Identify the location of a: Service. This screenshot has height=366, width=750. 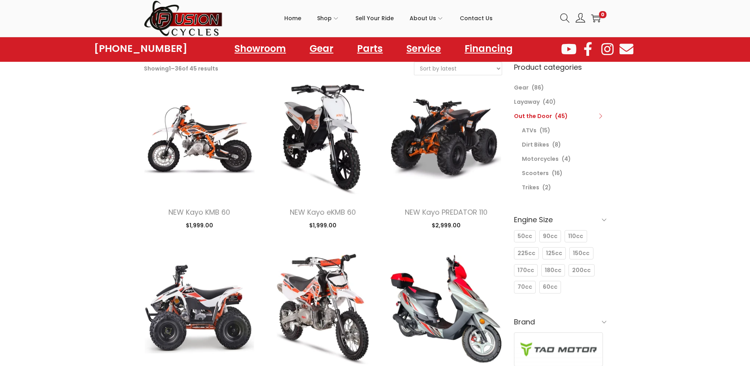
(424, 49).